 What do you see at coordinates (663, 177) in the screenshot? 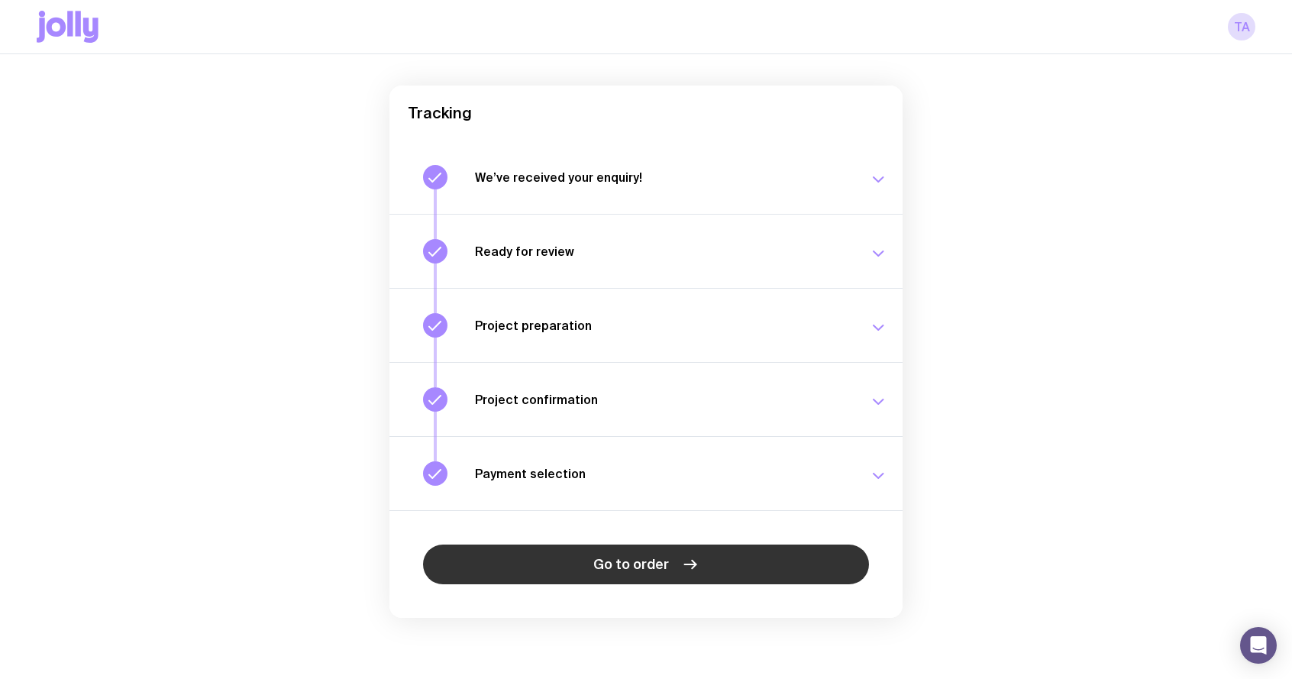
I see `h3: We’ve received your enquiry!` at bounding box center [663, 177].